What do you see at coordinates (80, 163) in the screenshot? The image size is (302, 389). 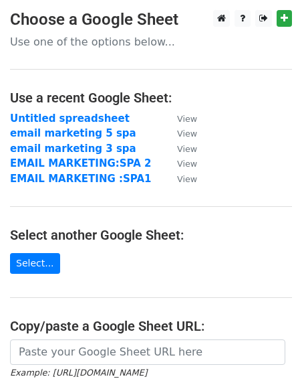 I see `a: EMAIL MARKETING:SPA 2` at bounding box center [80, 163].